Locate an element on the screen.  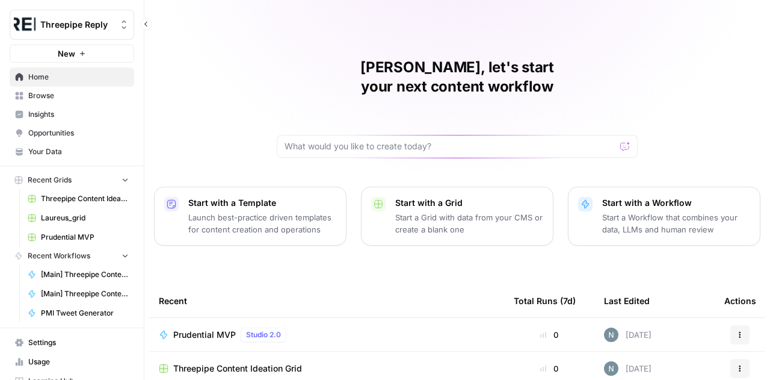
a: [Main] Threepipe Content Producer is located at coordinates (78, 274).